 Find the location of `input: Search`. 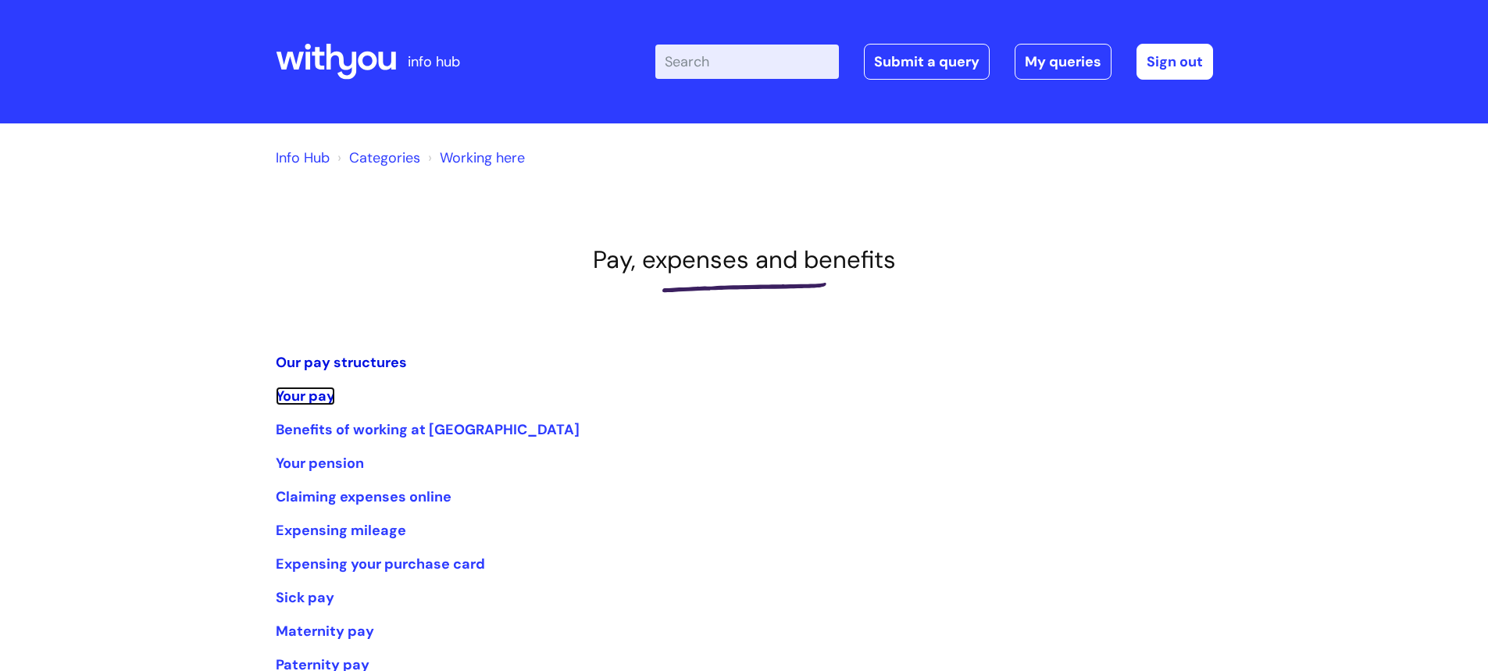

input: Search is located at coordinates (747, 62).